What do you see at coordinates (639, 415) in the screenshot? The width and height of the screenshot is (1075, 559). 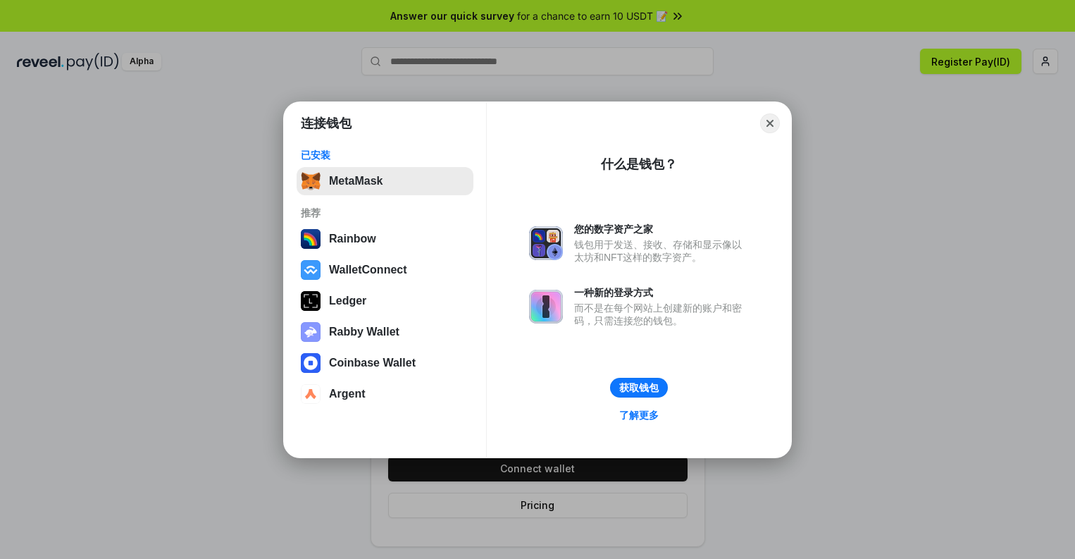 I see `div: 了解更多` at bounding box center [639, 415].